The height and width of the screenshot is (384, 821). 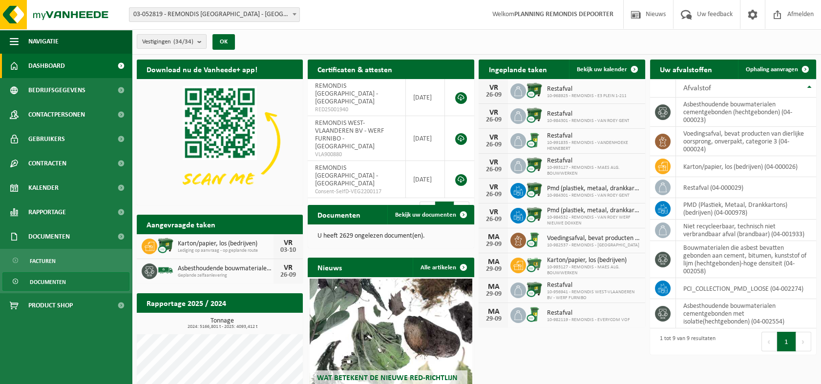 What do you see at coordinates (593, 221) in the screenshot?
I see `span: 10-984532 - REMONDIS - VAN ROEY WERF NIEUWE DOKKEN` at bounding box center [593, 221].